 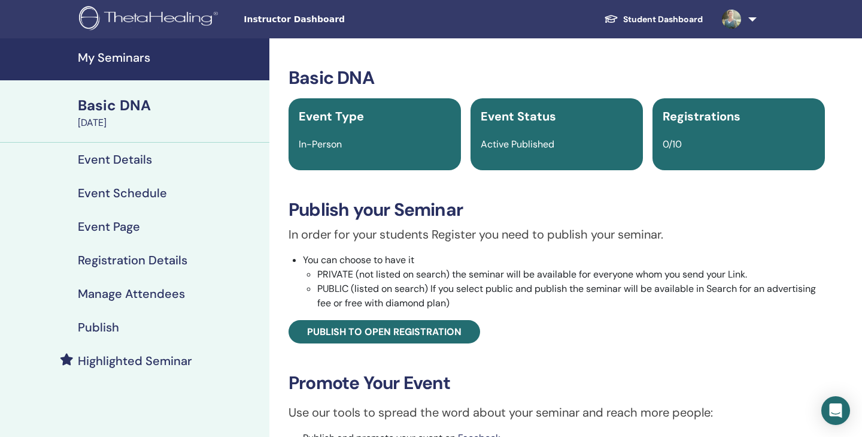 I want to click on h4: Registration Details, so click(x=132, y=260).